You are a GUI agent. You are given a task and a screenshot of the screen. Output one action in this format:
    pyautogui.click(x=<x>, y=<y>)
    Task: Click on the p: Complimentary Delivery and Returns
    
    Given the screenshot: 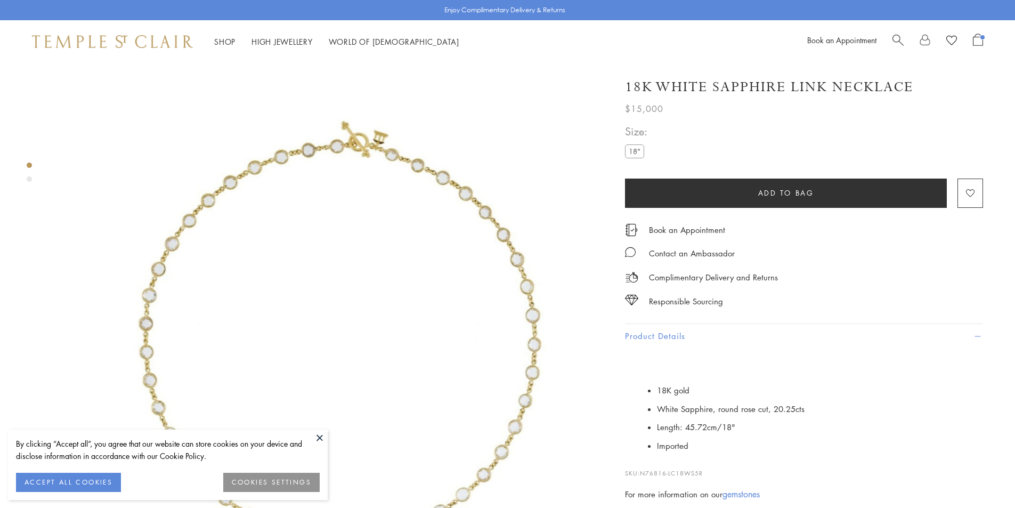 What is the action you would take?
    pyautogui.click(x=713, y=277)
    